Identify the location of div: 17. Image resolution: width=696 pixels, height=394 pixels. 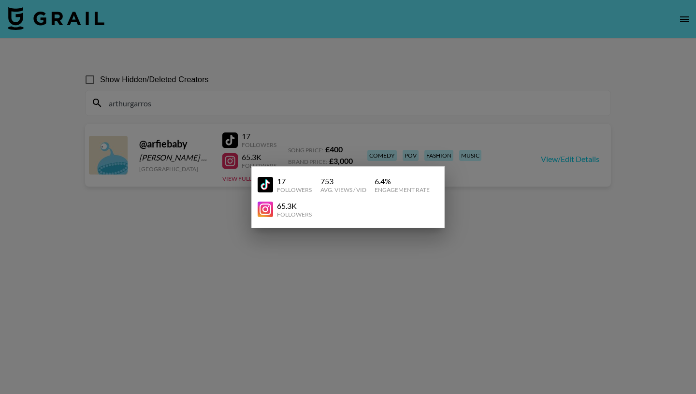
(294, 181).